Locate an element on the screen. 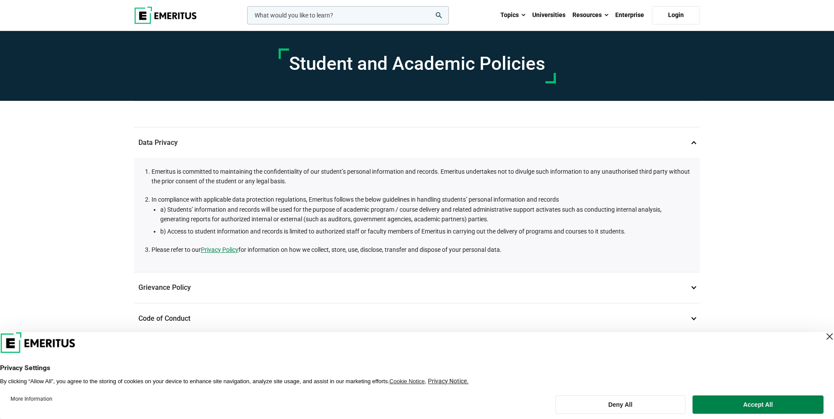 This screenshot has height=419, width=834. input: woocommerce-product-search-field-0 is located at coordinates (348, 15).